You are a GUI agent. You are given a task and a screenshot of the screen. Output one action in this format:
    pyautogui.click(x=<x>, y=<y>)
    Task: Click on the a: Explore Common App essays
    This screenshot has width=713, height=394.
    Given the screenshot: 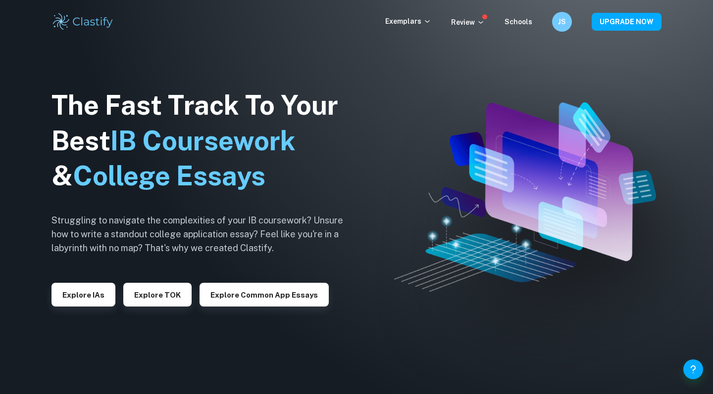 What is the action you would take?
    pyautogui.click(x=264, y=294)
    